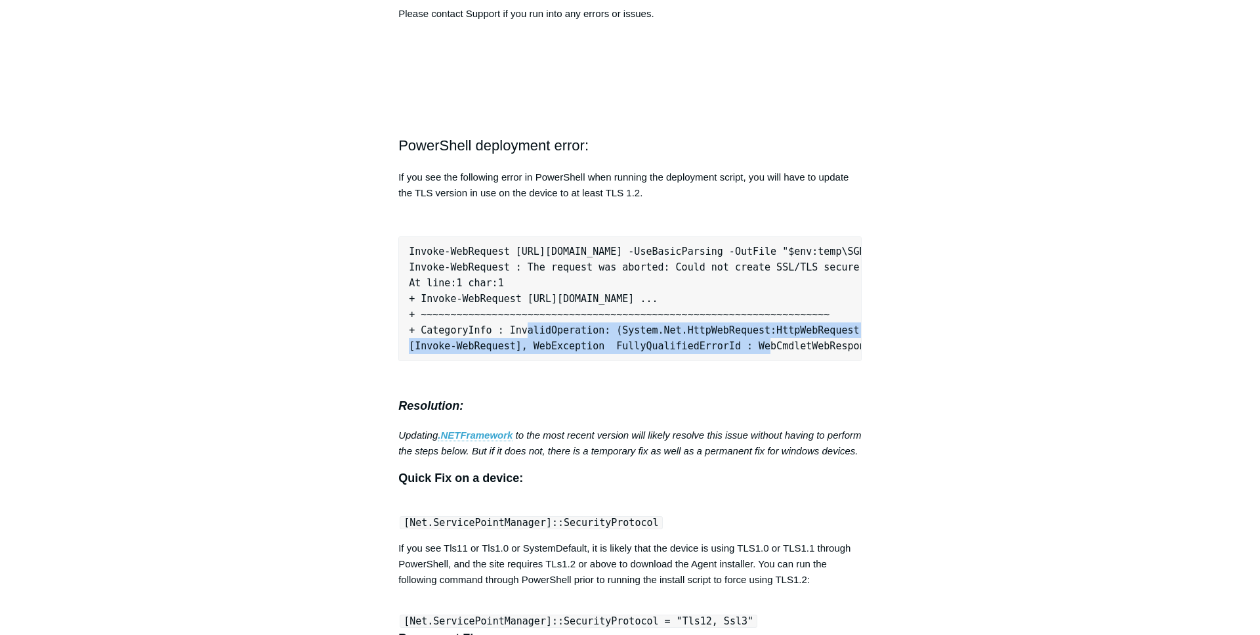 The width and height of the screenshot is (1260, 635). What do you see at coordinates (630, 478) in the screenshot?
I see `h3: Quick Fix on a device:` at bounding box center [630, 478].